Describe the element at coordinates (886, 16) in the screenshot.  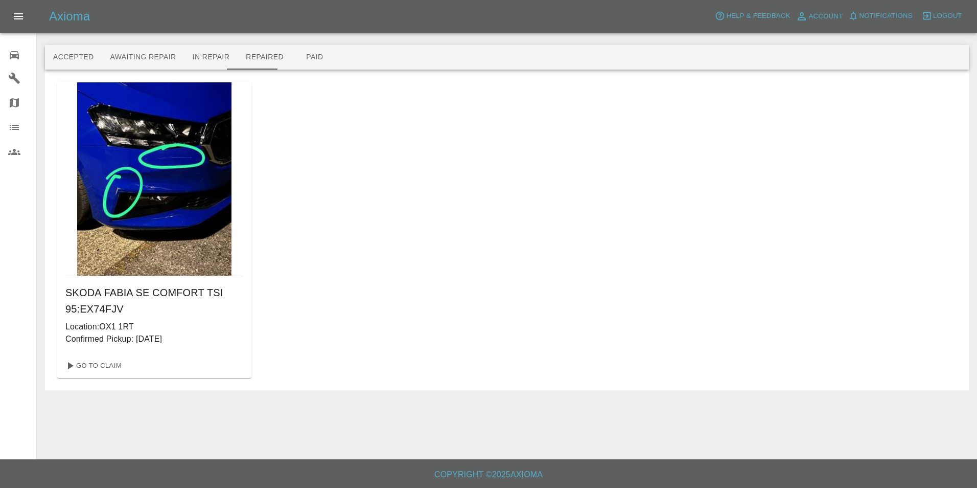
I see `span: Notifications` at that location.